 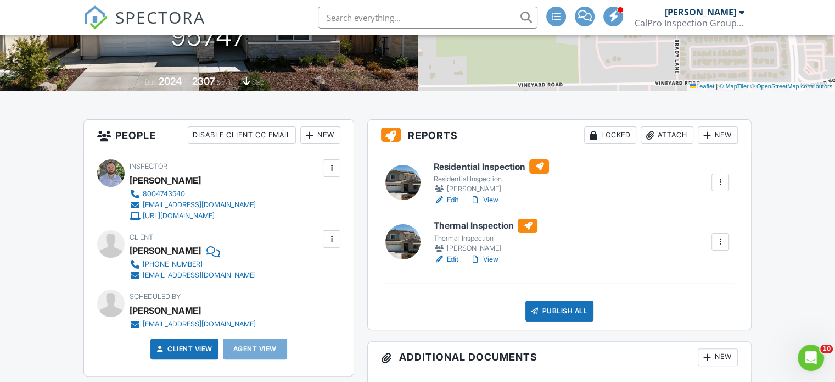 What do you see at coordinates (183, 349) in the screenshot?
I see `a: Client View` at bounding box center [183, 349].